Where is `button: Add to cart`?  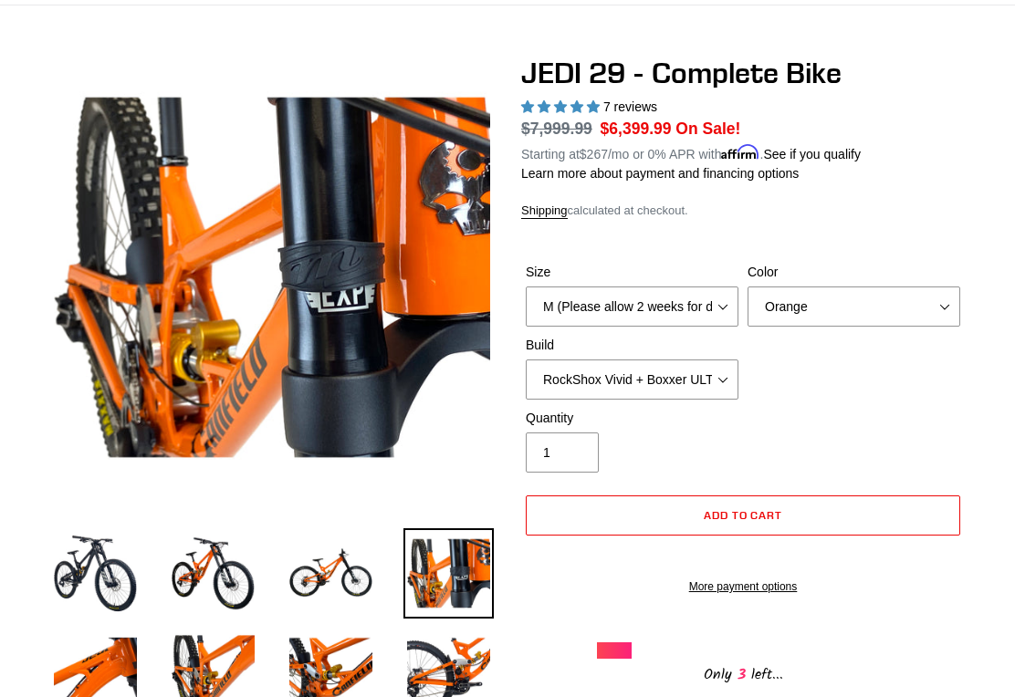
button: Add to cart is located at coordinates (743, 516).